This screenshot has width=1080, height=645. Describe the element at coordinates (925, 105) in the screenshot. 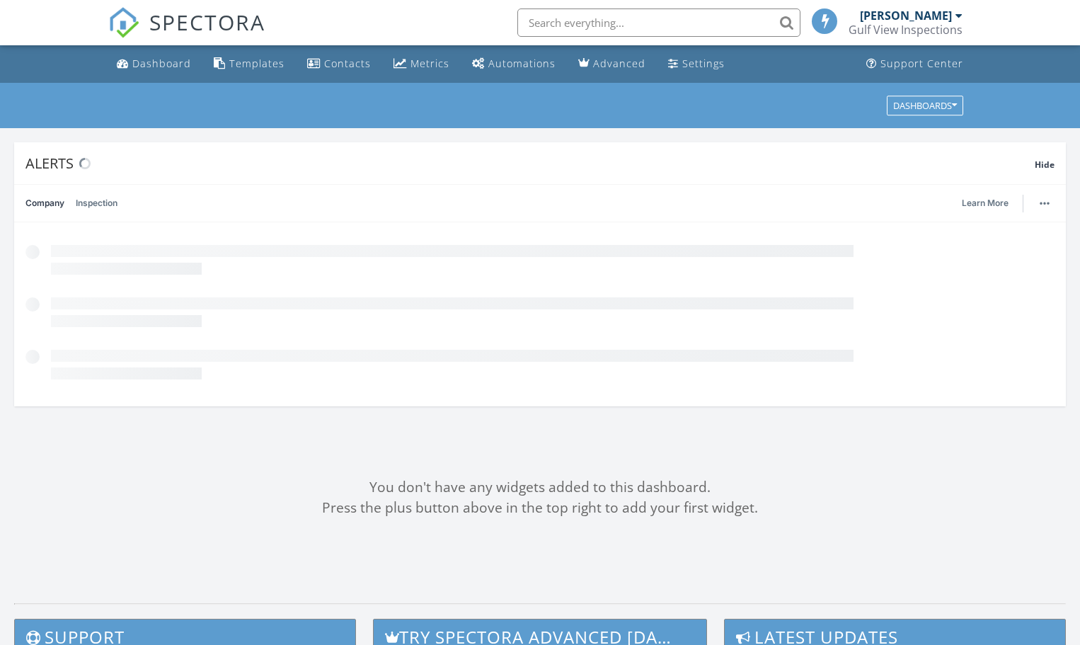

I see `div: Dashboards` at that location.